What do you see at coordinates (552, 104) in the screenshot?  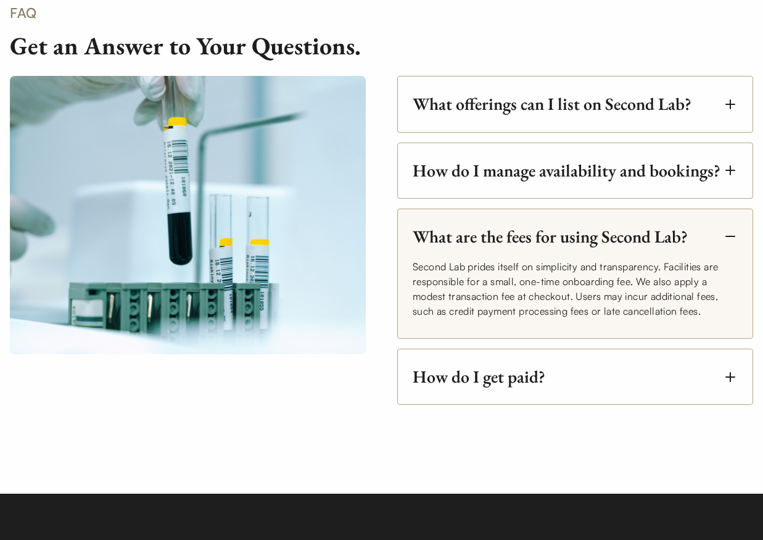 I see `div: What offerings can I list on Second Lab?` at bounding box center [552, 104].